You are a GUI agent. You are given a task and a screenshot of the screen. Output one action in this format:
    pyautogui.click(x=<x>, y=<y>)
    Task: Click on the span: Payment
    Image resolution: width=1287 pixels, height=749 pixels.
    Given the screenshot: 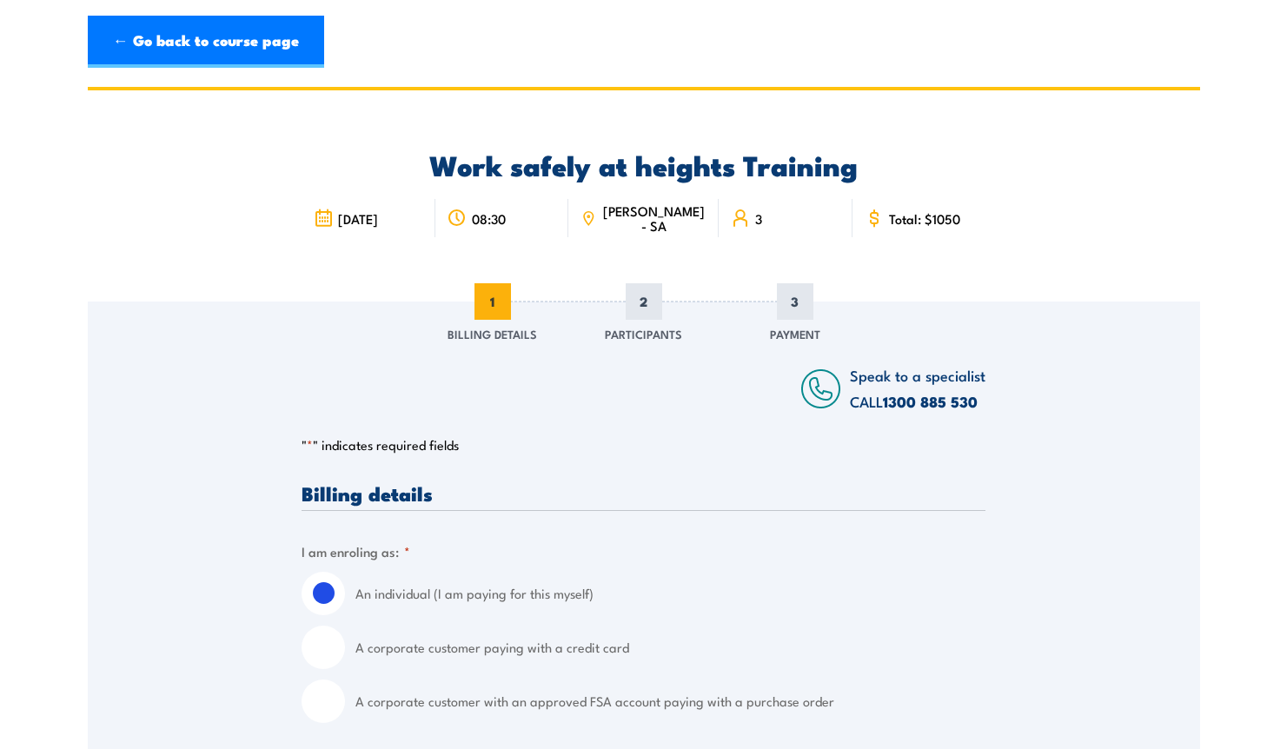 What is the action you would take?
    pyautogui.click(x=795, y=334)
    